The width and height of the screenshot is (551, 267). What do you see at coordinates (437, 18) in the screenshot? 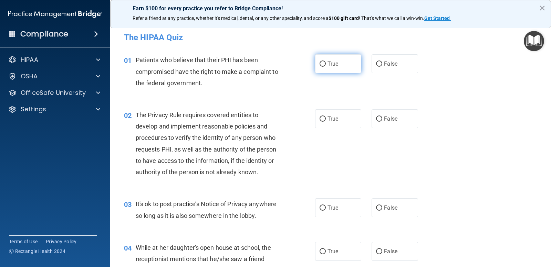
I see `strong: Get Started` at bounding box center [437, 18].